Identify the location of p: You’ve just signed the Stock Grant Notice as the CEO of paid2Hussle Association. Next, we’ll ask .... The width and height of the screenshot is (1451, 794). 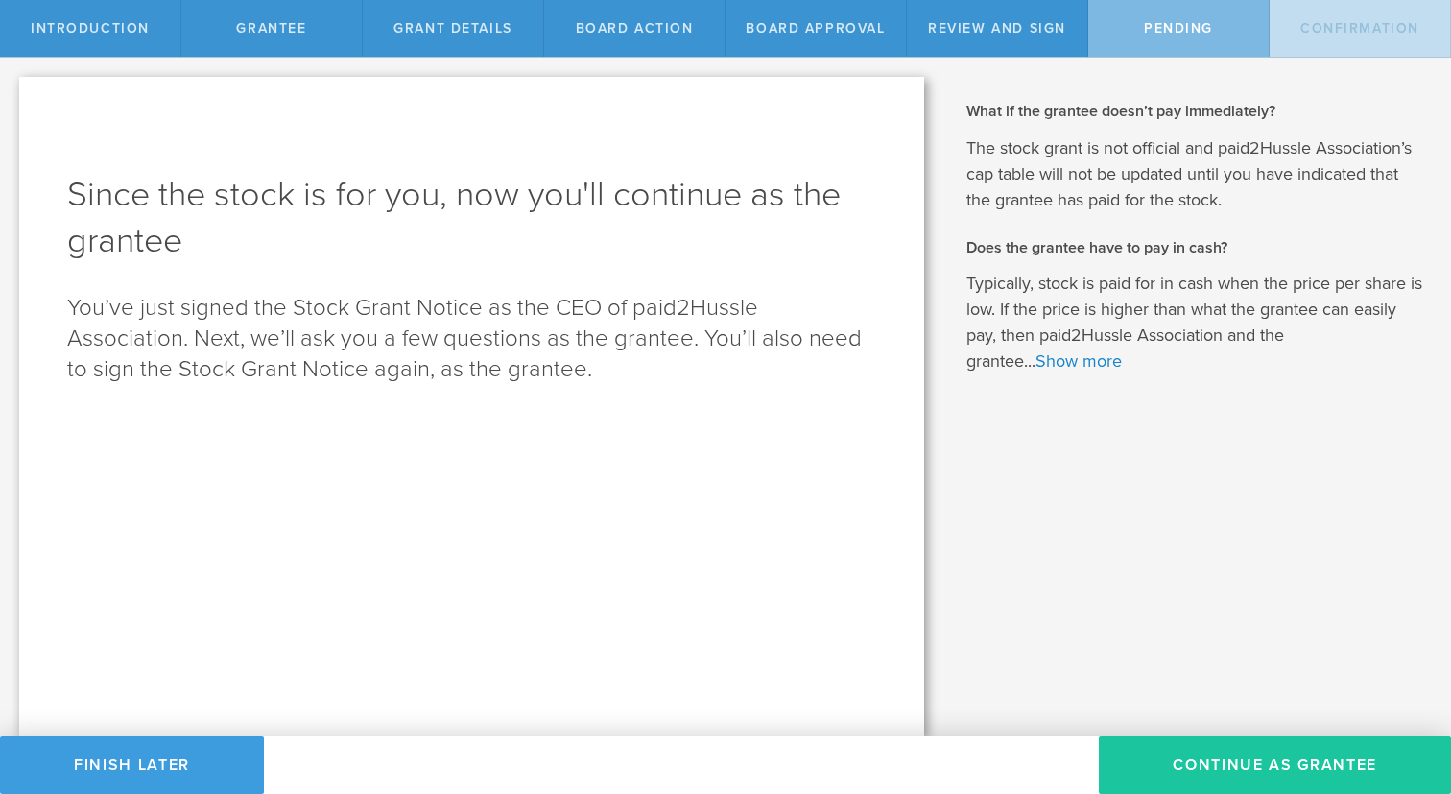
(471, 339).